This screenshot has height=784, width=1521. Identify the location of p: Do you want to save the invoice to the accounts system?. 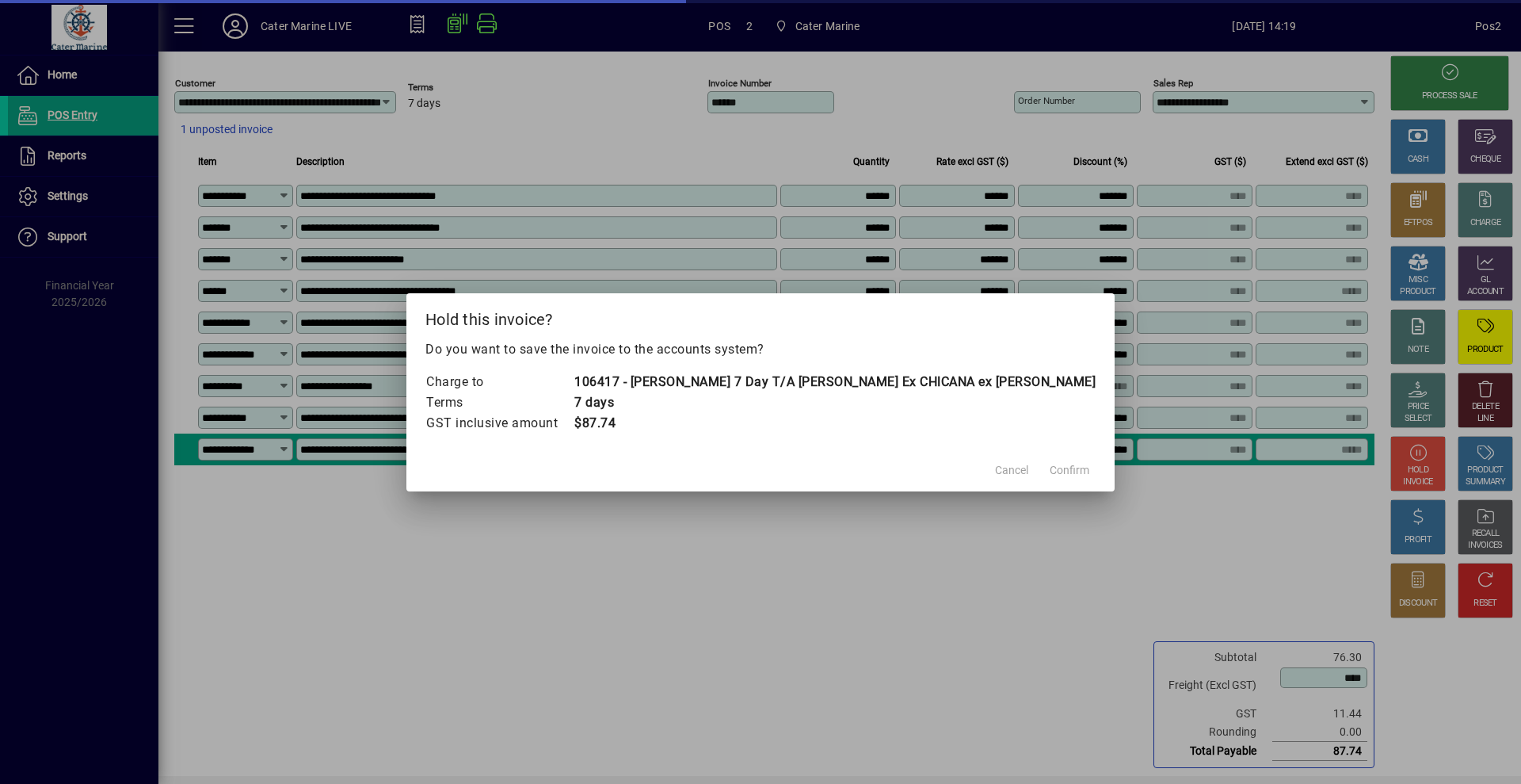
(760, 349).